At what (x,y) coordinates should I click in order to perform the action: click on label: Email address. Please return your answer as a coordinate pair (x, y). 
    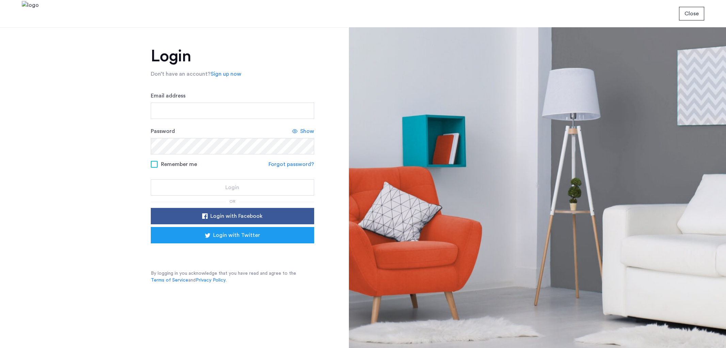
    Looking at the image, I should click on (168, 96).